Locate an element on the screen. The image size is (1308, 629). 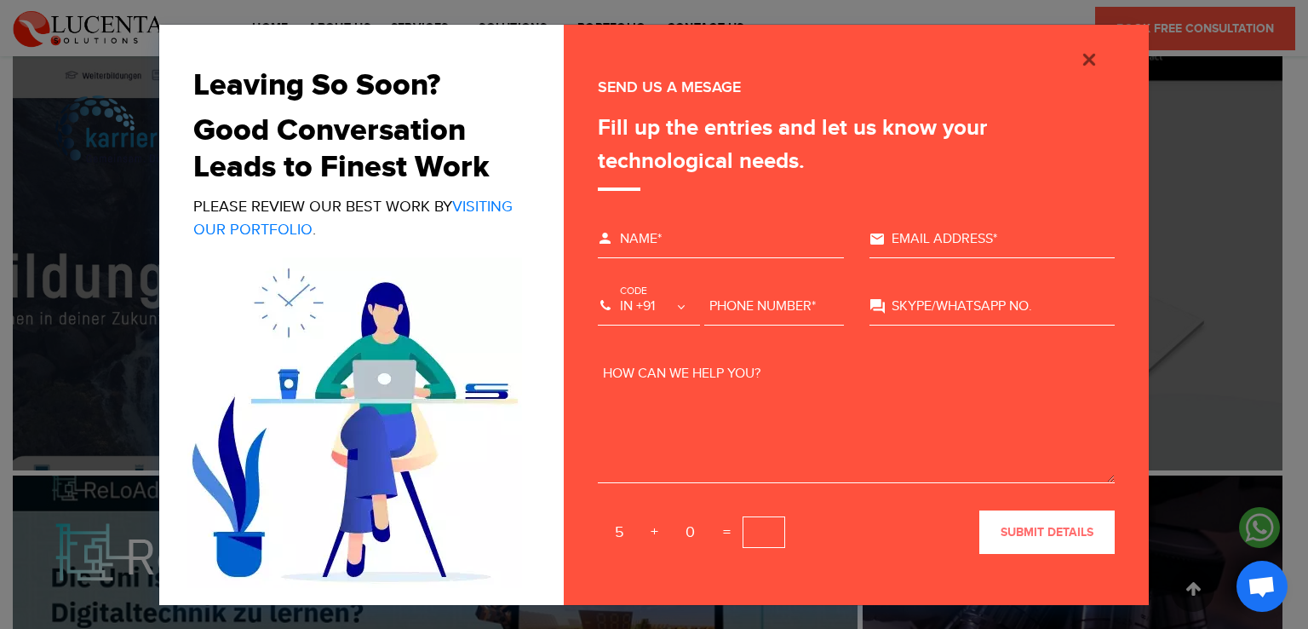
a: Visiting Our Portfolio is located at coordinates (353, 218).